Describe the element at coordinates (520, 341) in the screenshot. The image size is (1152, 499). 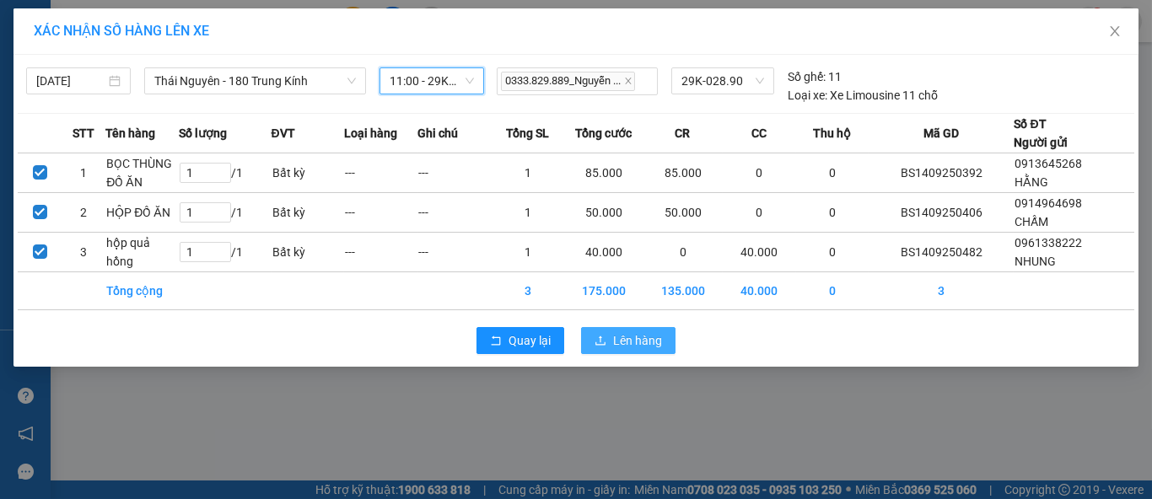
I see `button: rollbackQuay lại` at that location.